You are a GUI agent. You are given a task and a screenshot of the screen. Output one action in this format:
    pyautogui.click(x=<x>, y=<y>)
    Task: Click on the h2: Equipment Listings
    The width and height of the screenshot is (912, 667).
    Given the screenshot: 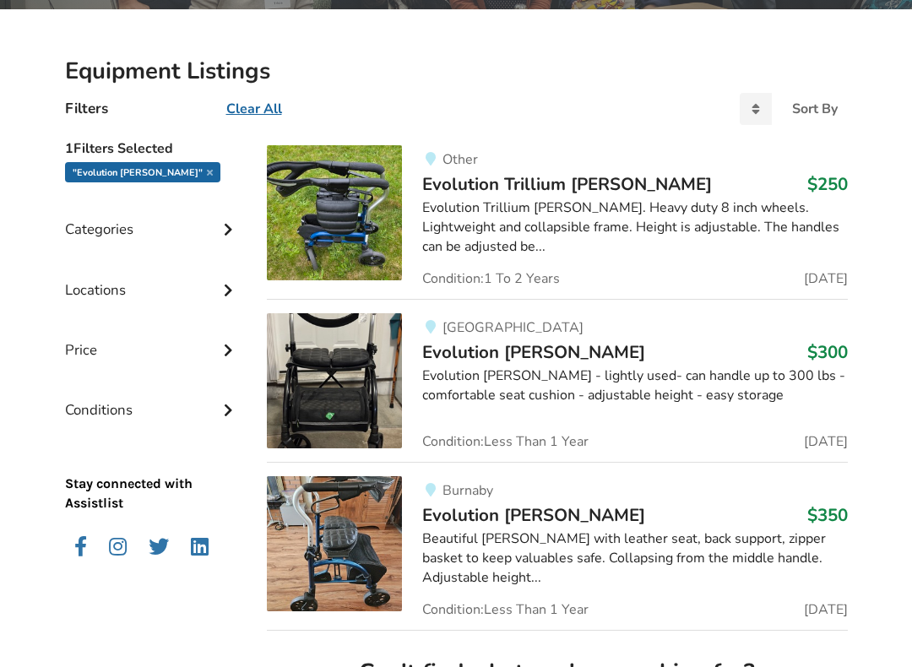 What is the action you would take?
    pyautogui.click(x=456, y=71)
    